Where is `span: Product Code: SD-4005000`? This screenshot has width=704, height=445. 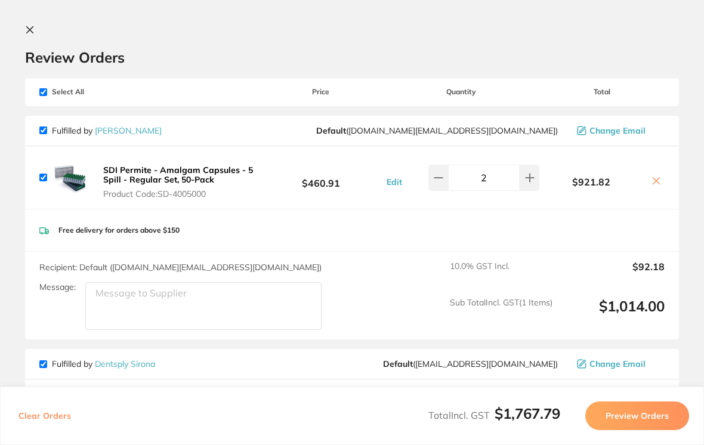 span: Product Code: SD-4005000 is located at coordinates (179, 194).